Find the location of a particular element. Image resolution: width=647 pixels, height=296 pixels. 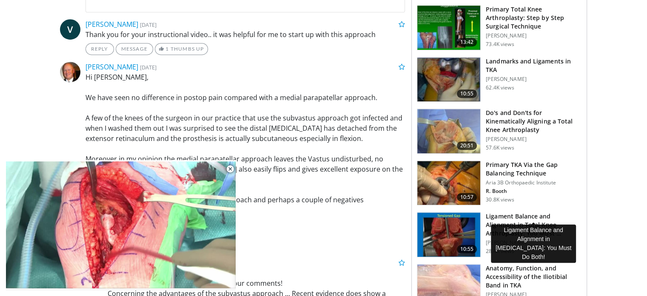

h3: Primary Total Knee Arthroplasty: Step by Step Surgical Technique is located at coordinates (534, 18).